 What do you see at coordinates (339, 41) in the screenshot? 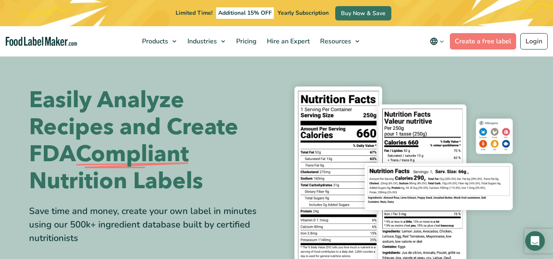
I see `a: Resources` at bounding box center [339, 41].